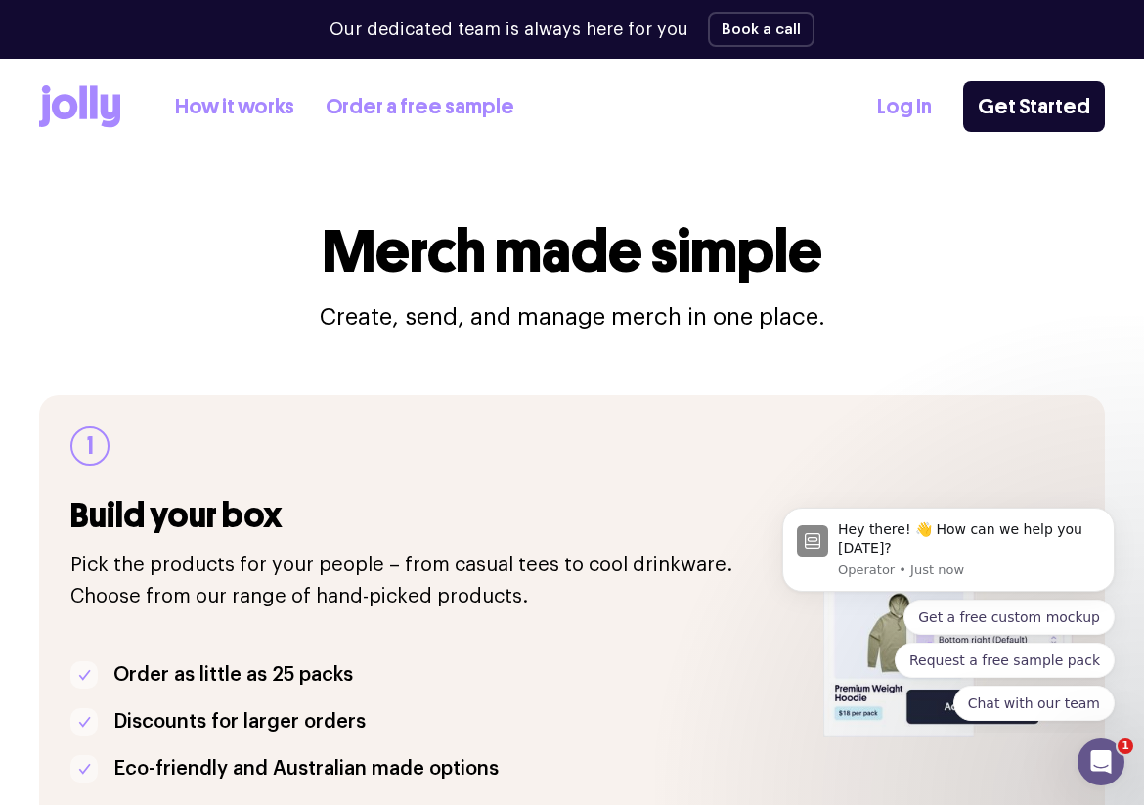 The width and height of the screenshot is (1144, 805). What do you see at coordinates (233, 675) in the screenshot?
I see `p: Order as little as 25 packs` at bounding box center [233, 675].